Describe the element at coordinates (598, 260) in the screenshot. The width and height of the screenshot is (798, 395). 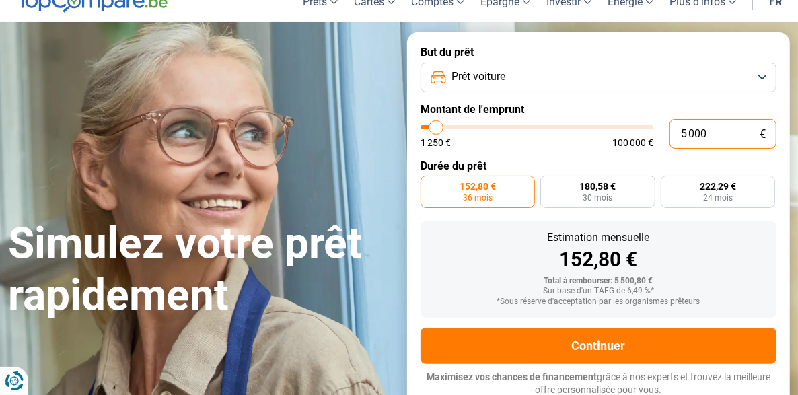
I see `div: 152,80 €` at that location.